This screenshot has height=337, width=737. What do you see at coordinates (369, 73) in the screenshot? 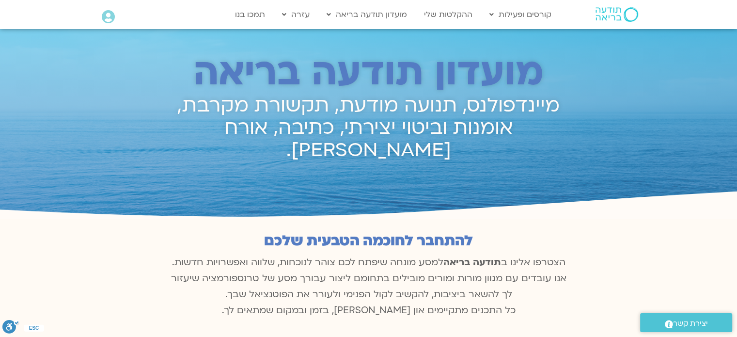
I see `h2: מועדון תודעה בריאה` at bounding box center [369, 73].